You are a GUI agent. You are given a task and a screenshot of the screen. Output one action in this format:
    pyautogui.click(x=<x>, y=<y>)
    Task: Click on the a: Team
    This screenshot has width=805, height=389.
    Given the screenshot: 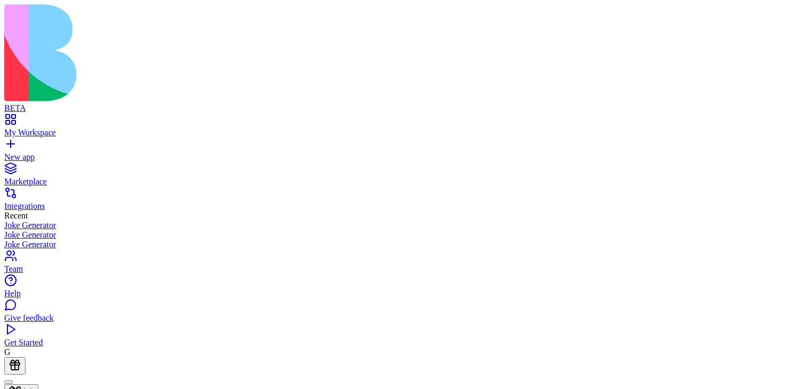 What is the action you would take?
    pyautogui.click(x=403, y=264)
    